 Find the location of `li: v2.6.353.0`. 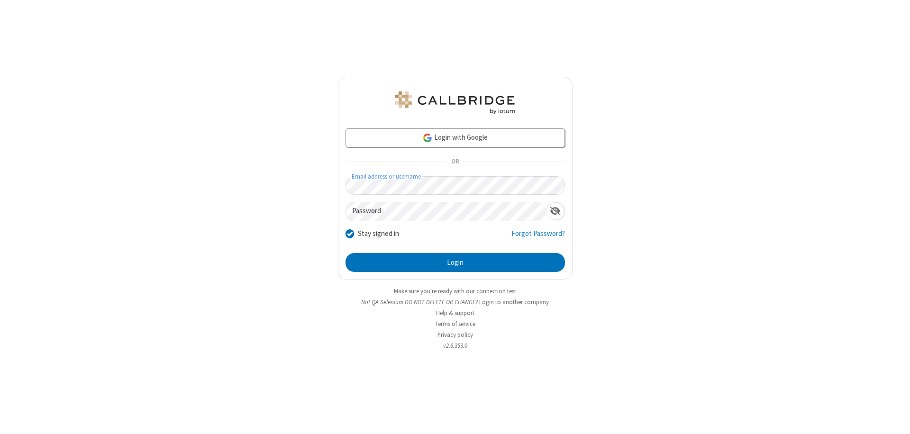

li: v2.6.353.0 is located at coordinates (455, 345).